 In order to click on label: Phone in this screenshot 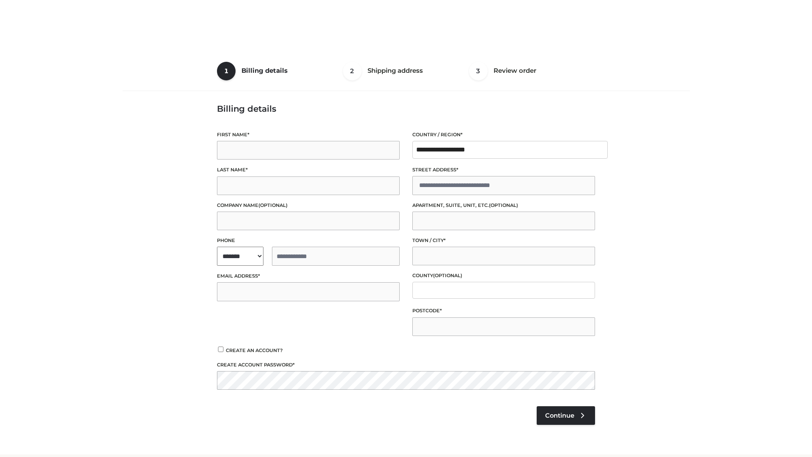, I will do `click(308, 240)`.